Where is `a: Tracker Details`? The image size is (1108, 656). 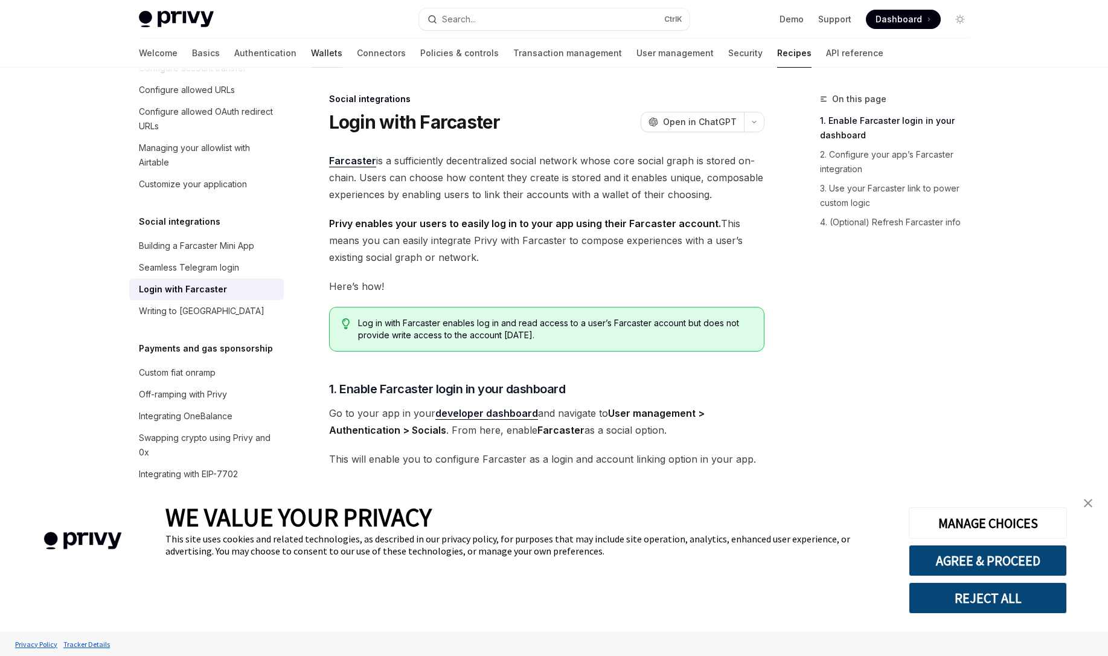
a: Tracker Details is located at coordinates (86, 644).